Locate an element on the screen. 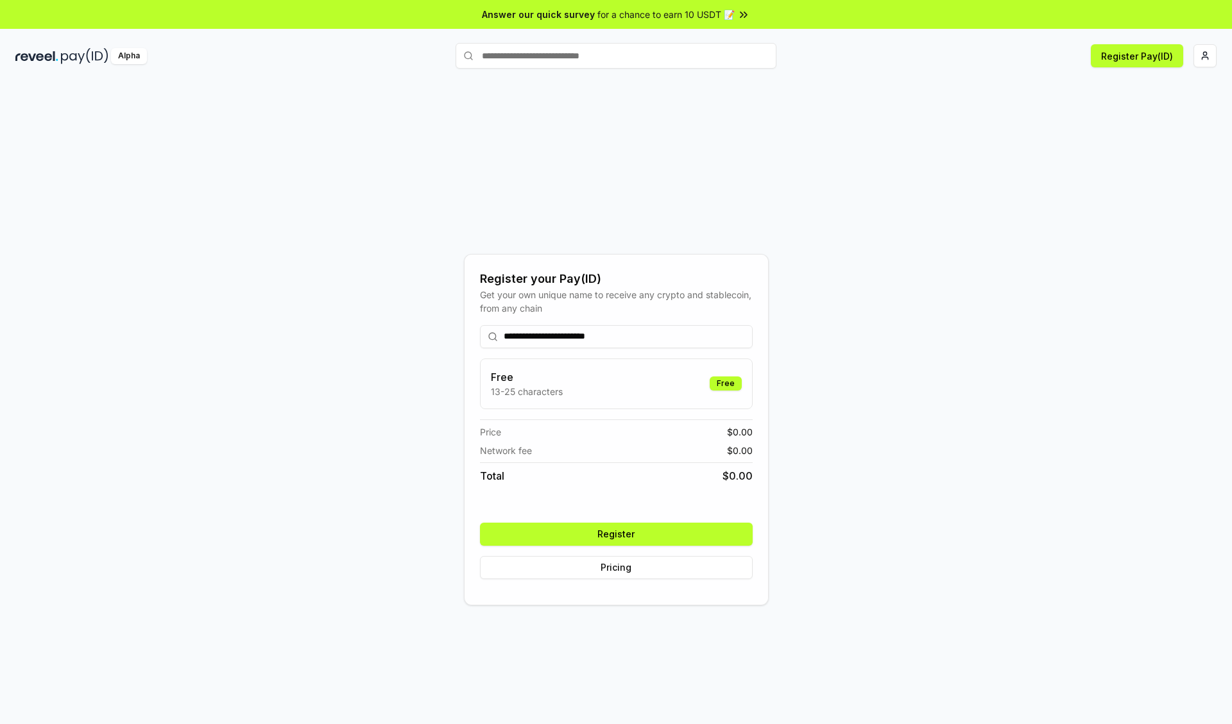  img: reveel_dark is located at coordinates (37, 56).